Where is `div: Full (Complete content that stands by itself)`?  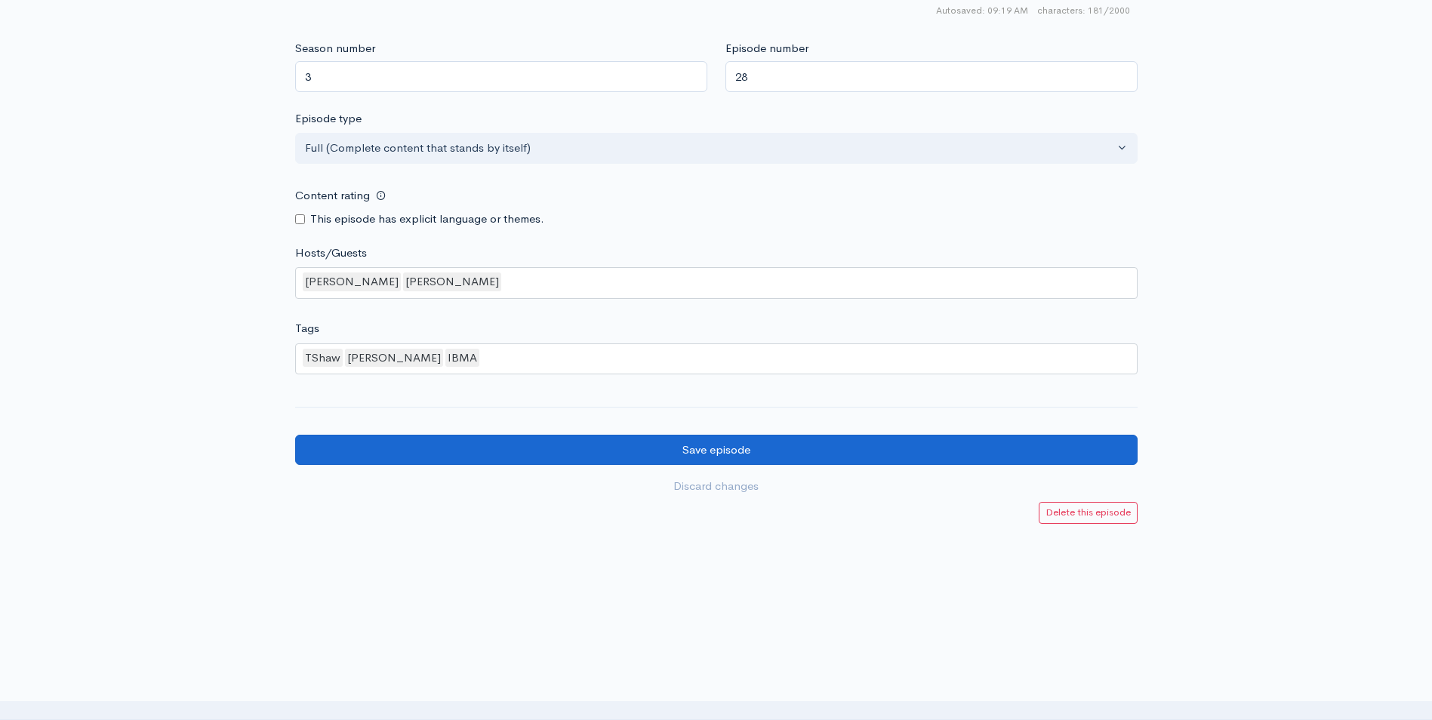
div: Full (Complete content that stands by itself) is located at coordinates (709, 148).